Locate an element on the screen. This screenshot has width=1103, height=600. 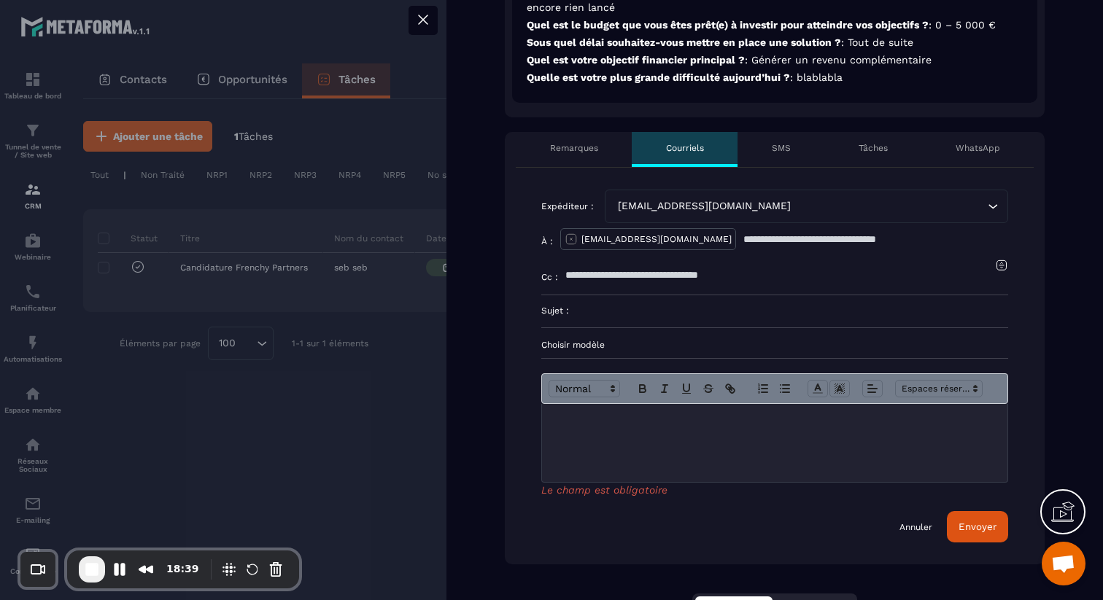
p: Choisir modèle is located at coordinates (775, 345).